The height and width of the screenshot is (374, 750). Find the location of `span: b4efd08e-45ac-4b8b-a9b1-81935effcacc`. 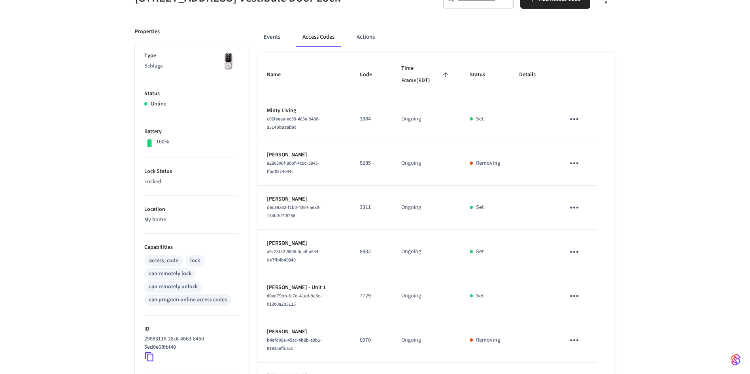

span: b4efd08e-45ac-4b8b-a9b1-81935effcacc is located at coordinates (294, 345).